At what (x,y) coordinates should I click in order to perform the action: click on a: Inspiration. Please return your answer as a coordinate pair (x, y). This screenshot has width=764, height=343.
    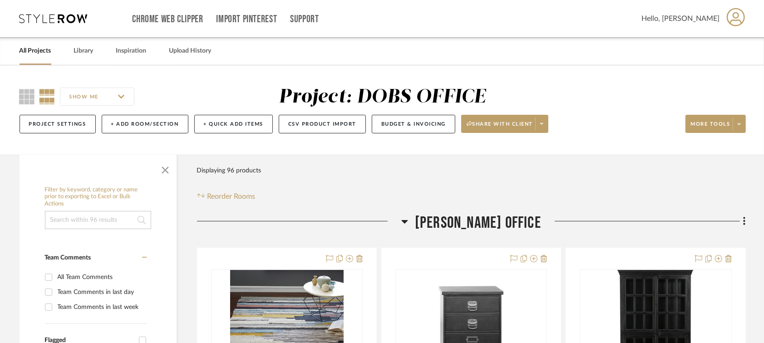
    Looking at the image, I should click on (131, 51).